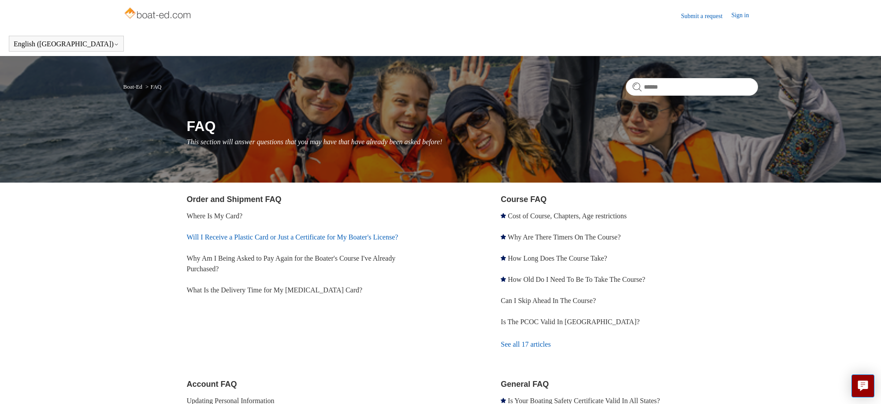 The height and width of the screenshot is (404, 881). What do you see at coordinates (557, 258) in the screenshot?
I see `a: How Long Does The Course Take?` at bounding box center [557, 258].